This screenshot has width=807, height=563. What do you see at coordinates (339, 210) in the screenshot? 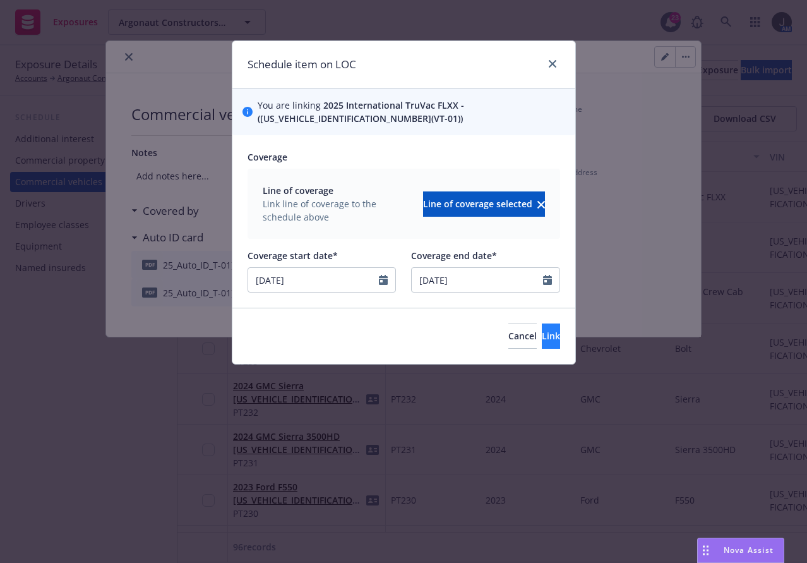
I see `span: Link line of coverage to the schedule above` at bounding box center [339, 210].